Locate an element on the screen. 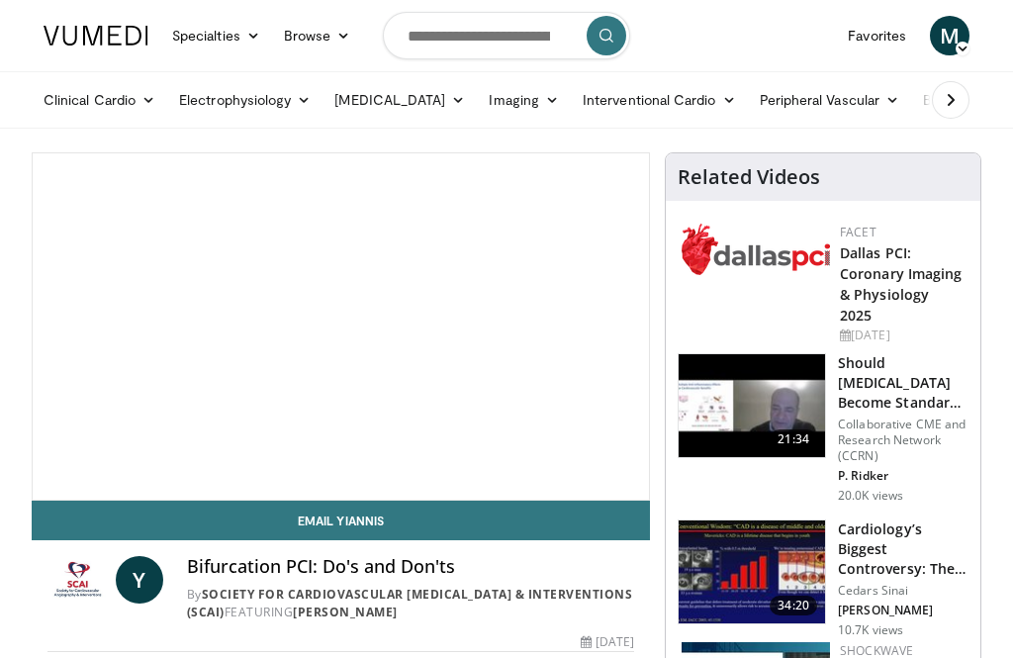  a: Specialties is located at coordinates (216, 36).